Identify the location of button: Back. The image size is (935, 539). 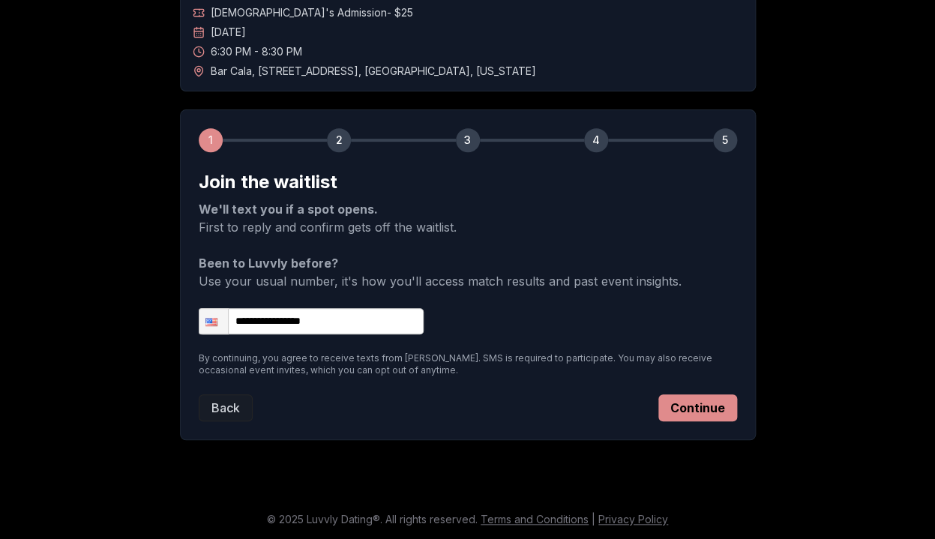
(226, 408).